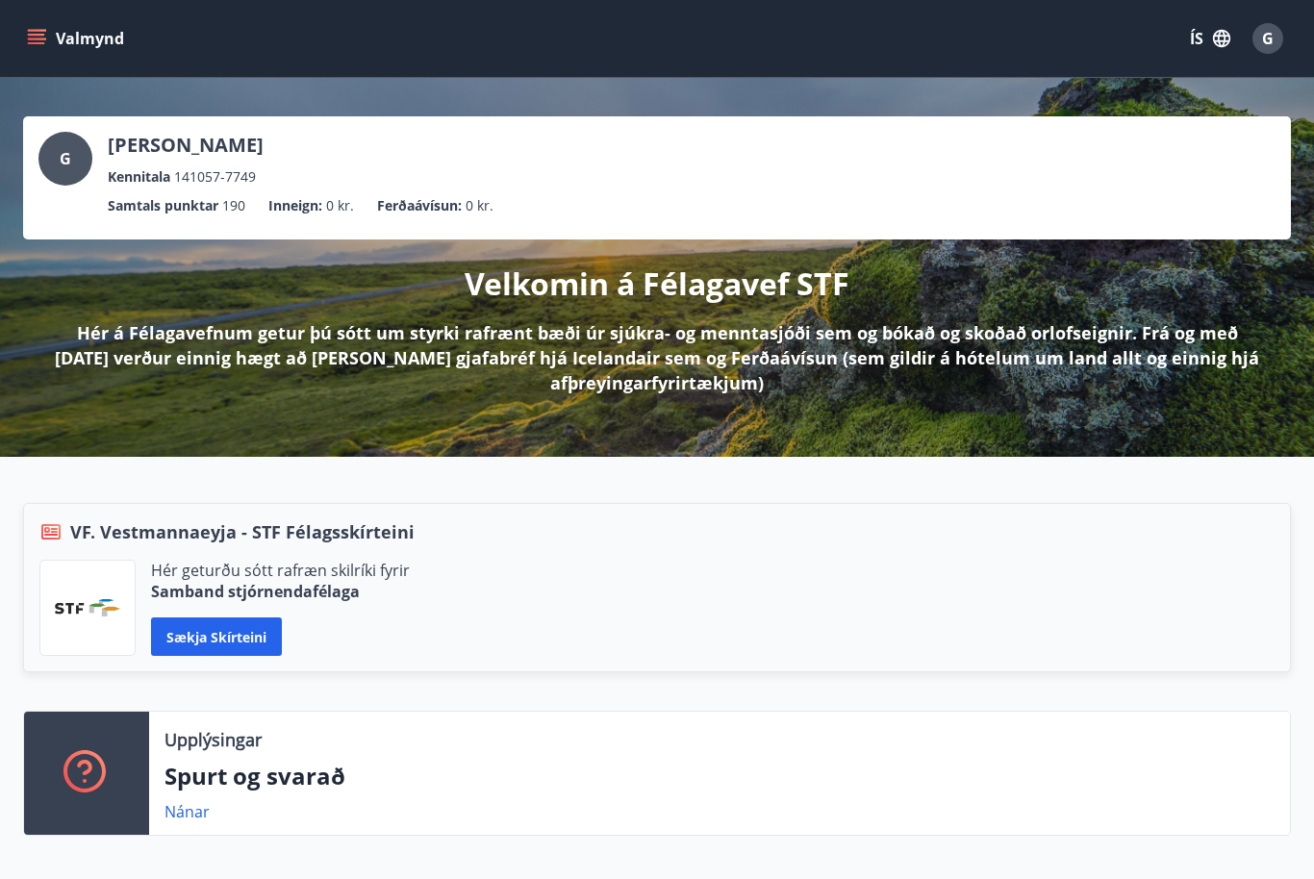 Image resolution: width=1314 pixels, height=879 pixels. I want to click on span: 190, so click(234, 206).